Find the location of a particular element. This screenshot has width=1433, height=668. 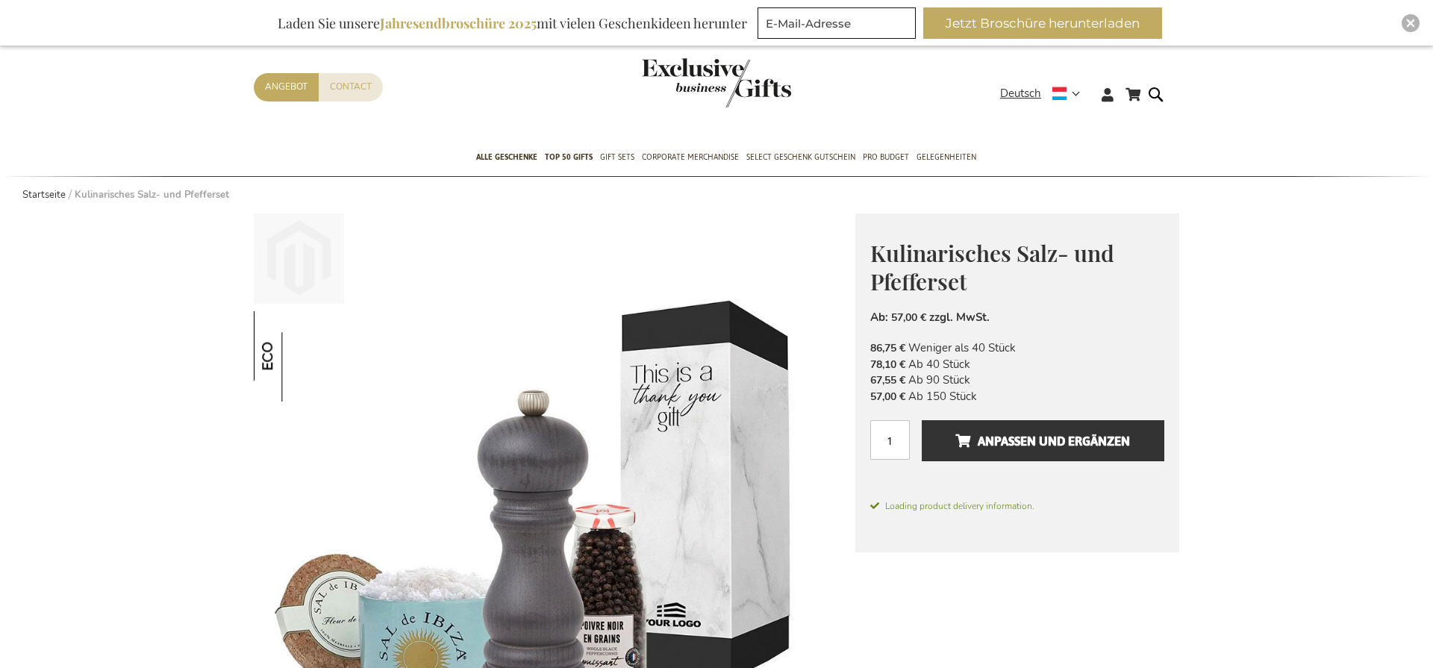

b: Jahresendbroschüre 2025 is located at coordinates (458, 23).